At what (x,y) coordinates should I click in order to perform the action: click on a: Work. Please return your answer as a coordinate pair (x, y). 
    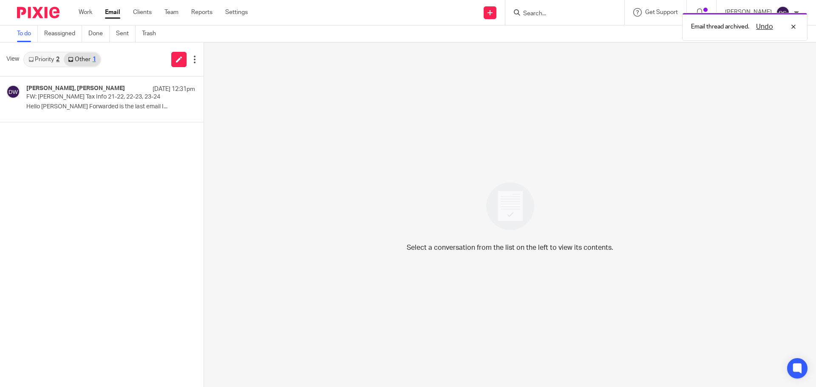
    Looking at the image, I should click on (85, 12).